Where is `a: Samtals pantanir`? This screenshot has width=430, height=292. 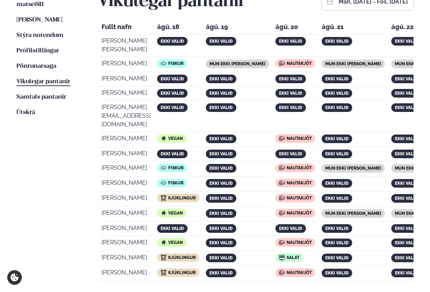 a: Samtals pantanir is located at coordinates (41, 97).